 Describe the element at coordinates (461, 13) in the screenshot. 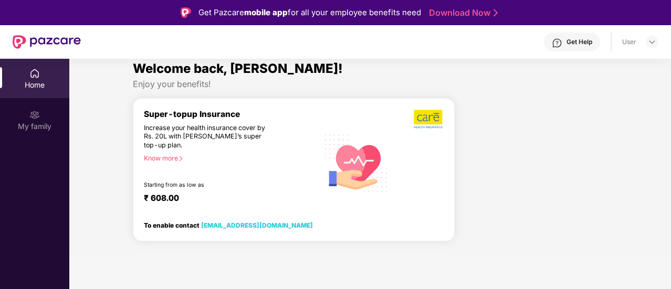

I see `a: Download Now` at that location.